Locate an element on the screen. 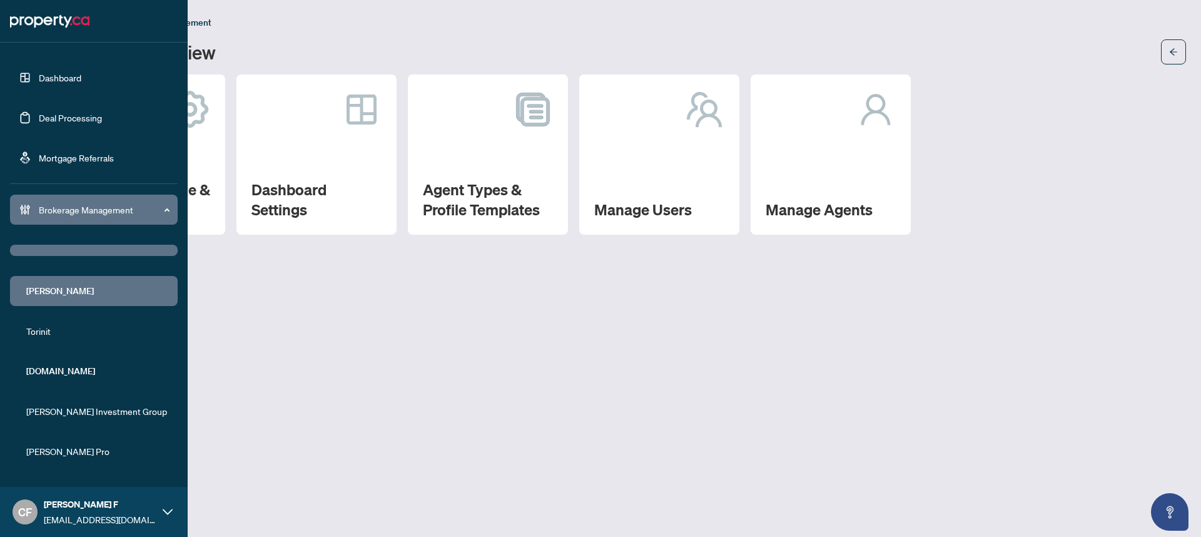  a: Mortgage Referrals is located at coordinates (76, 158).